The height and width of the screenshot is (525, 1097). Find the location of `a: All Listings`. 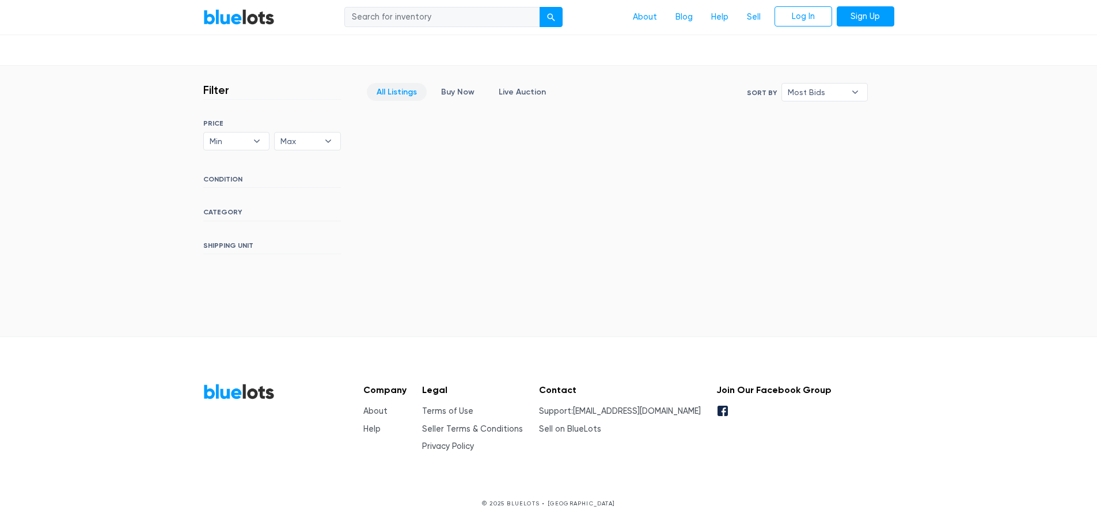

a: All Listings is located at coordinates (397, 92).